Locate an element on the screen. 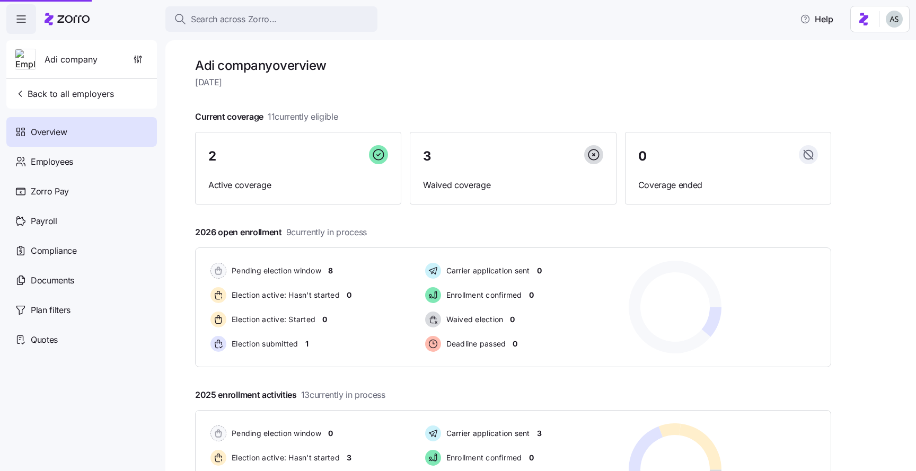 Image resolution: width=916 pixels, height=471 pixels. button: Back to all employers is located at coordinates (64, 94).